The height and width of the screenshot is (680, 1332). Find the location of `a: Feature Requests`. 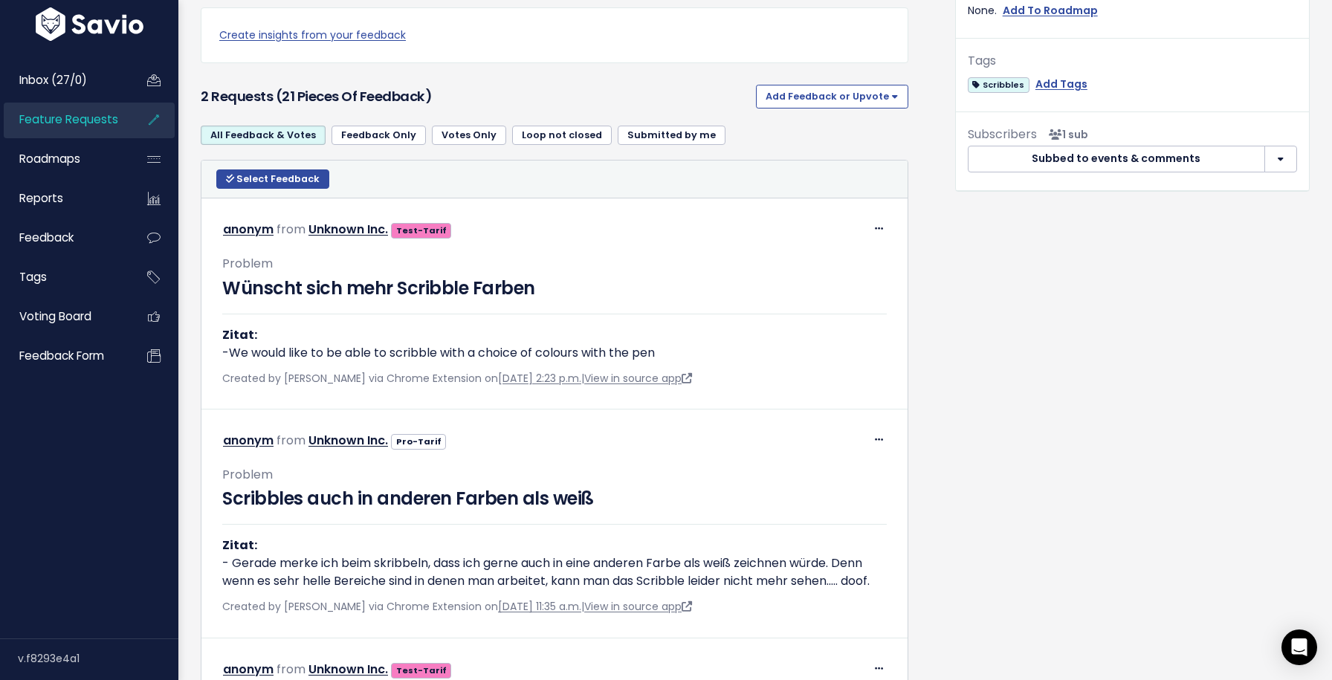

a: Feature Requests is located at coordinates (63, 120).